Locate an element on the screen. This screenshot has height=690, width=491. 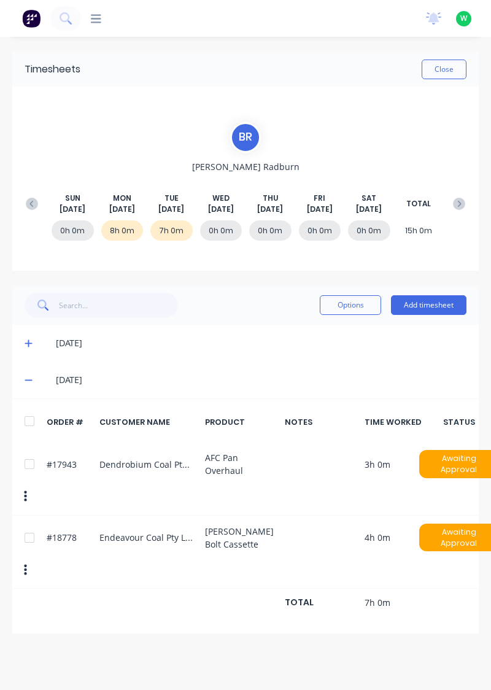
div: CUSTOMER NAME is located at coordinates (149, 422).